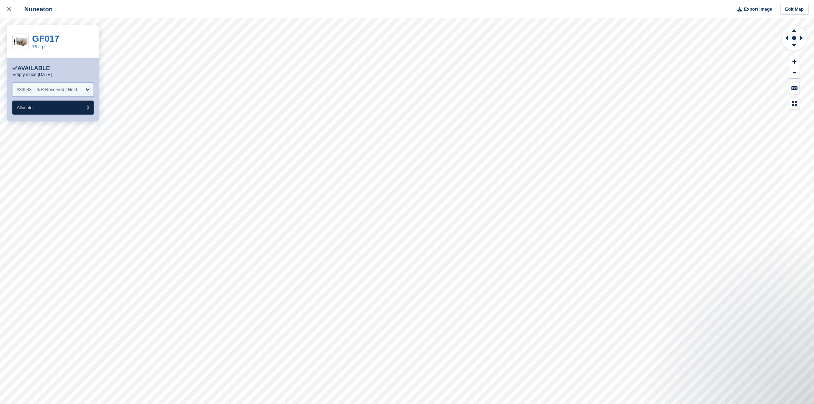 This screenshot has height=404, width=814. What do you see at coordinates (35, 9) in the screenshot?
I see `div: Nuneaton` at bounding box center [35, 9].